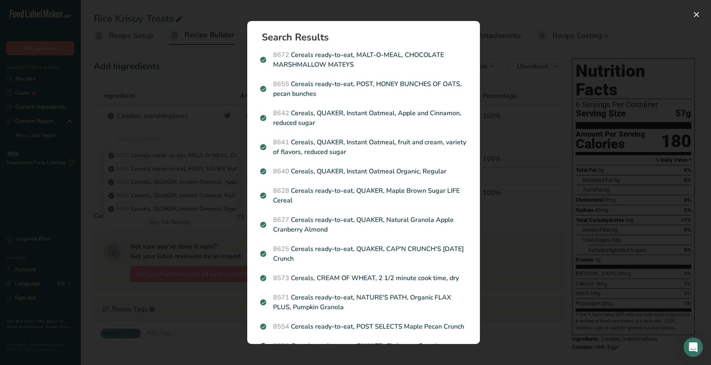  What do you see at coordinates (281, 326) in the screenshot?
I see `span: 8554` at bounding box center [281, 326].